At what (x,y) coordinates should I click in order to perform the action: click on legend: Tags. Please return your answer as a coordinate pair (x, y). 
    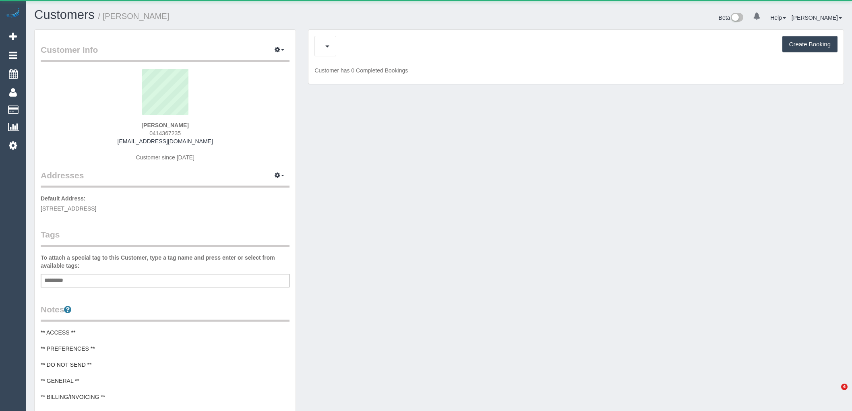
    Looking at the image, I should click on (165, 238).